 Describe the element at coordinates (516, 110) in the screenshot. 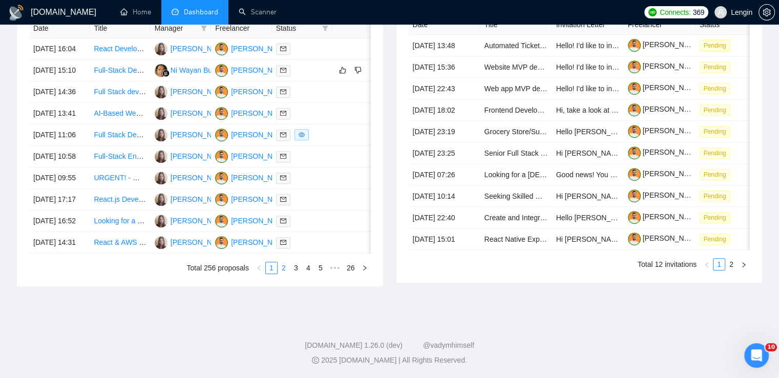

I see `td: Frontend Developer (React/Next)` at that location.